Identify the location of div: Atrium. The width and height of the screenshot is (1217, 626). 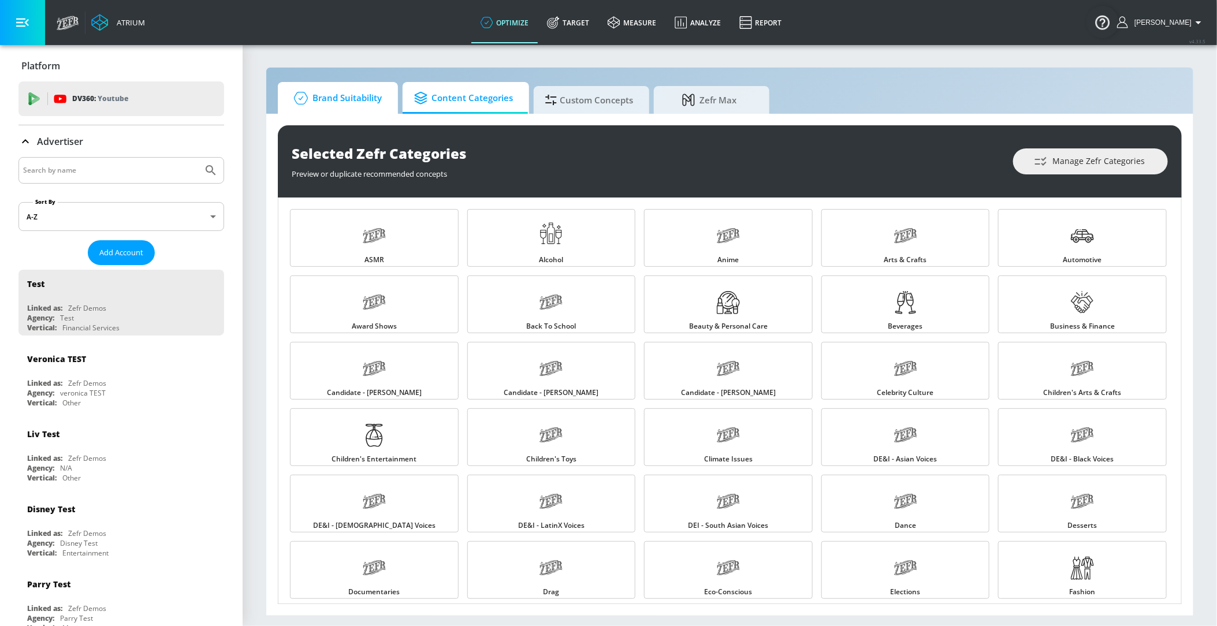
(128, 23).